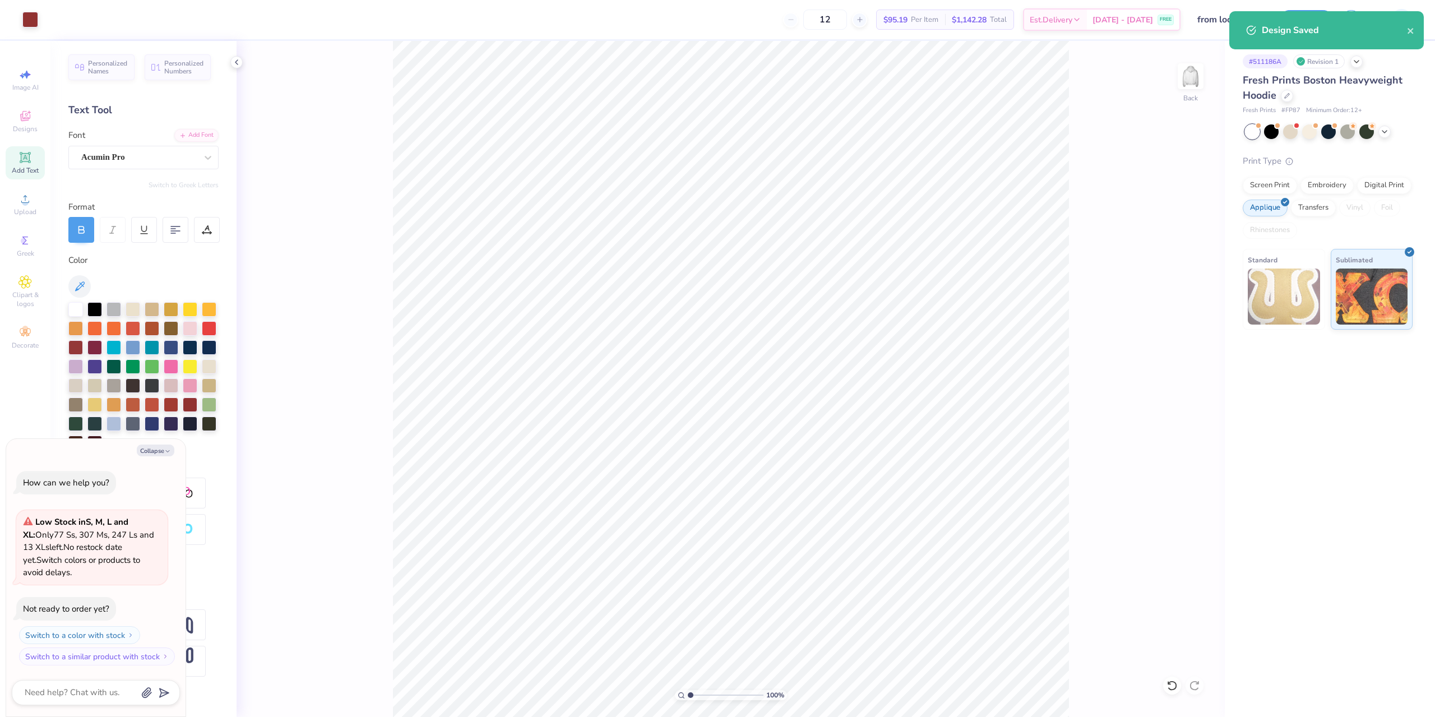 The width and height of the screenshot is (1435, 717). Describe the element at coordinates (1372, 297) in the screenshot. I see `img: Sublimated` at that location.